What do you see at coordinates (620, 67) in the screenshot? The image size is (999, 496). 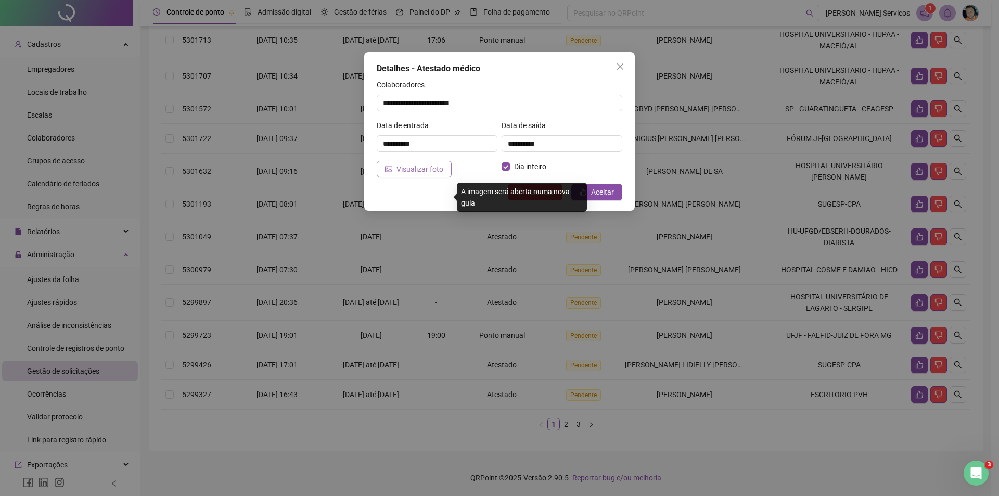 I see `span: close` at bounding box center [620, 67].